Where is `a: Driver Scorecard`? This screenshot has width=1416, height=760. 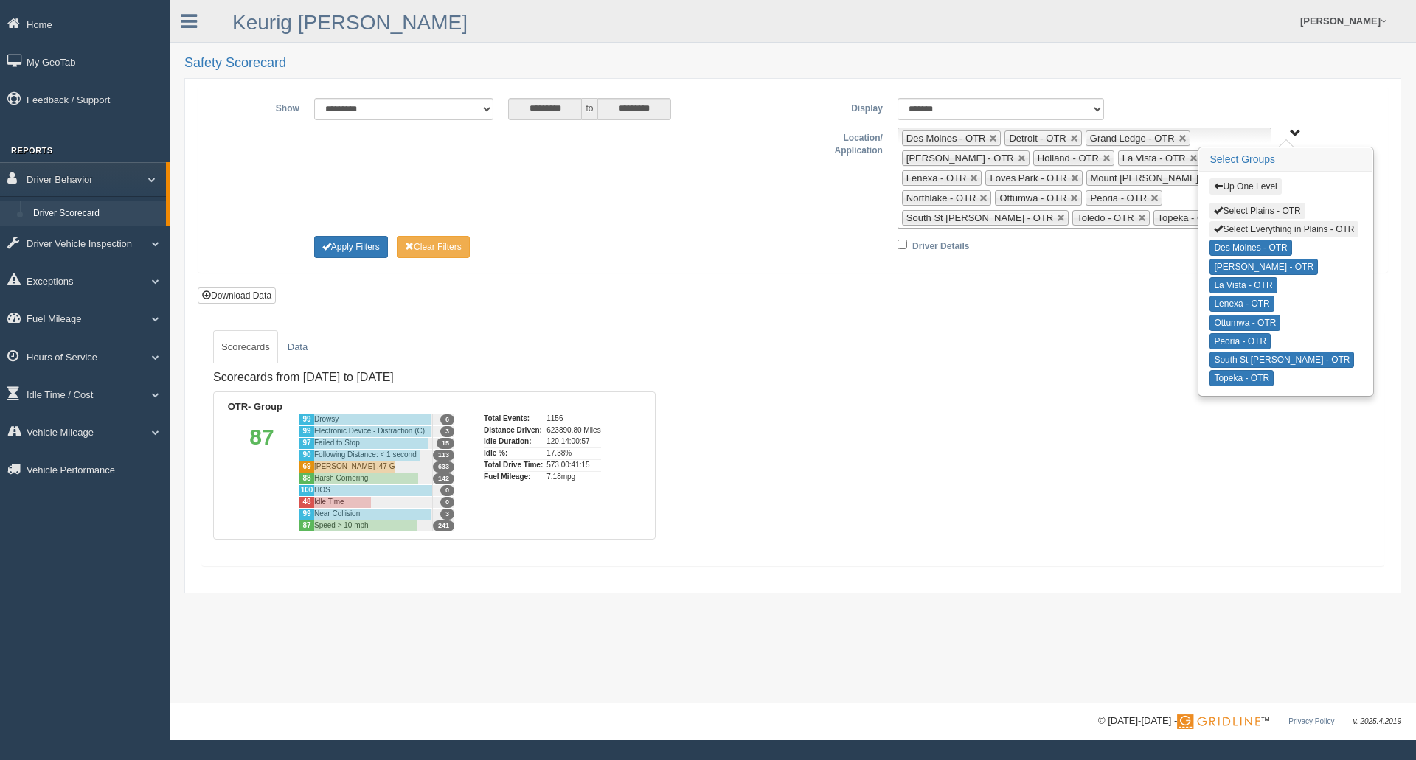
a: Driver Scorecard is located at coordinates (96, 214).